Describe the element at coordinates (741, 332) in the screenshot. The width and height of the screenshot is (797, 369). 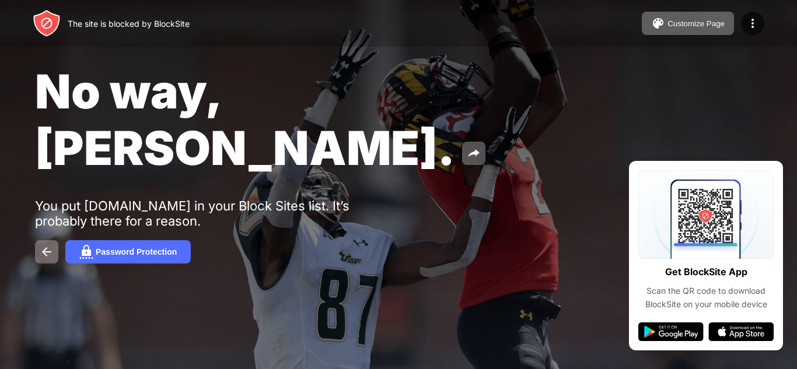
I see `img: app-store.svg` at that location.